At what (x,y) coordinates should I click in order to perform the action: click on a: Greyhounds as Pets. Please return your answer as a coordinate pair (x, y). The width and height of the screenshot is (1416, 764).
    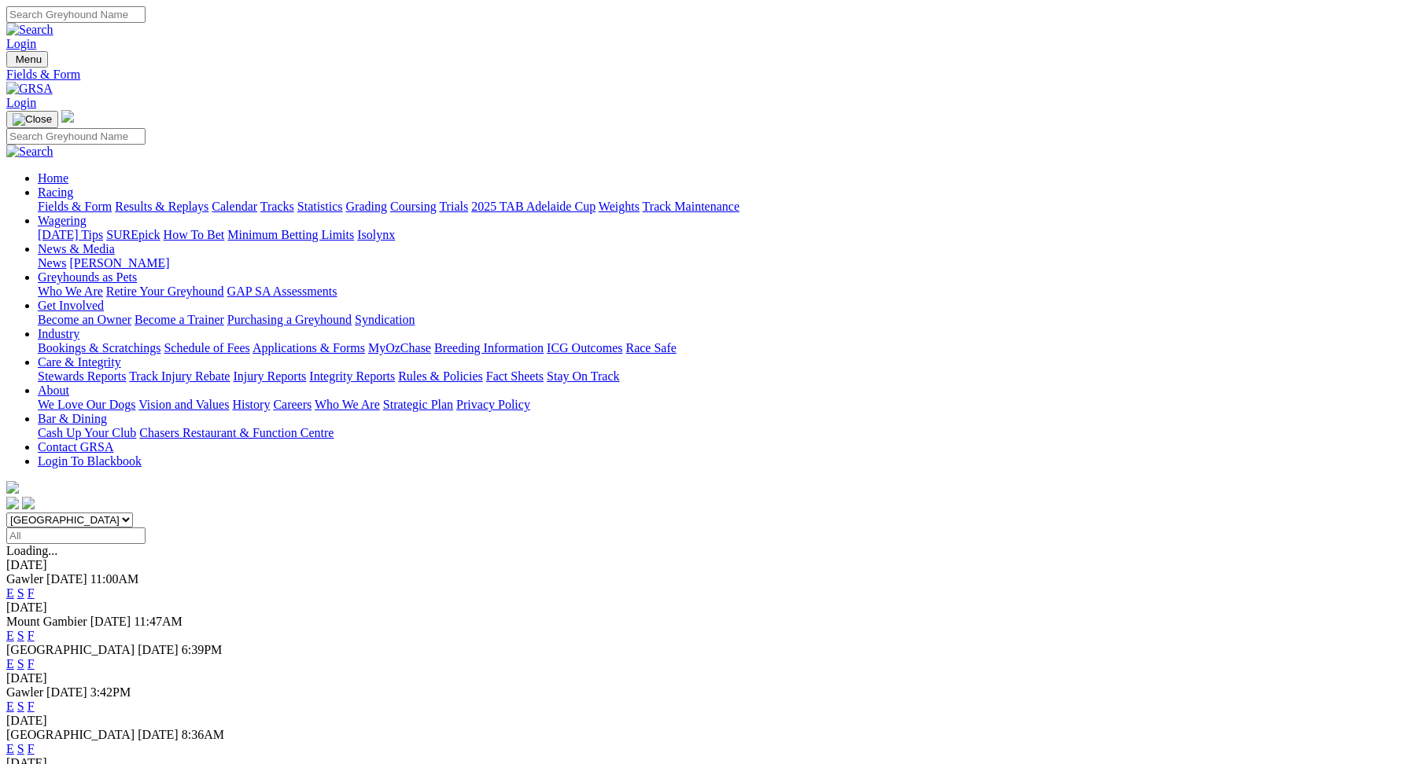
    Looking at the image, I should click on (87, 277).